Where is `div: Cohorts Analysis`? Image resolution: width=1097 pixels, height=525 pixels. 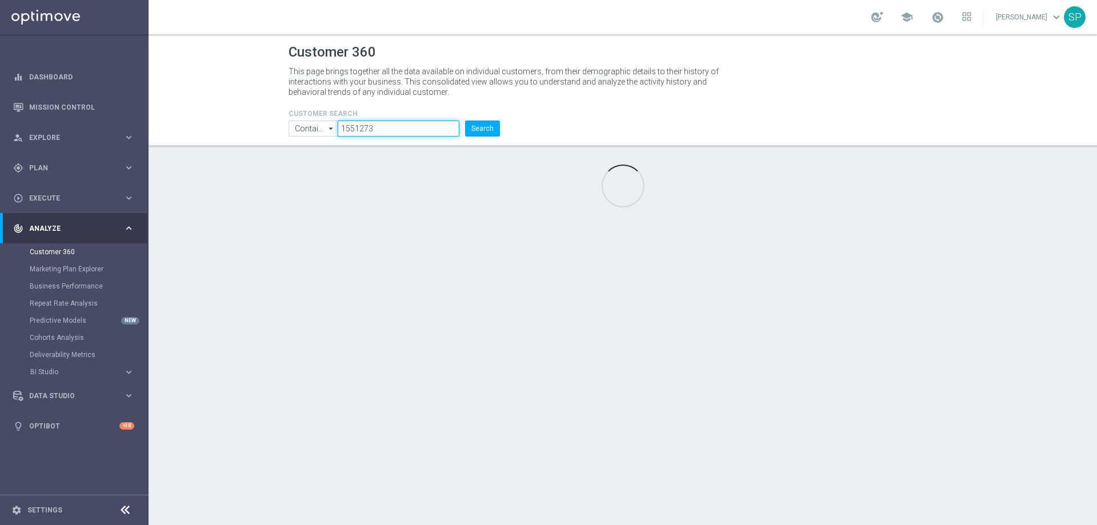
div: Cohorts Analysis is located at coordinates (89, 338).